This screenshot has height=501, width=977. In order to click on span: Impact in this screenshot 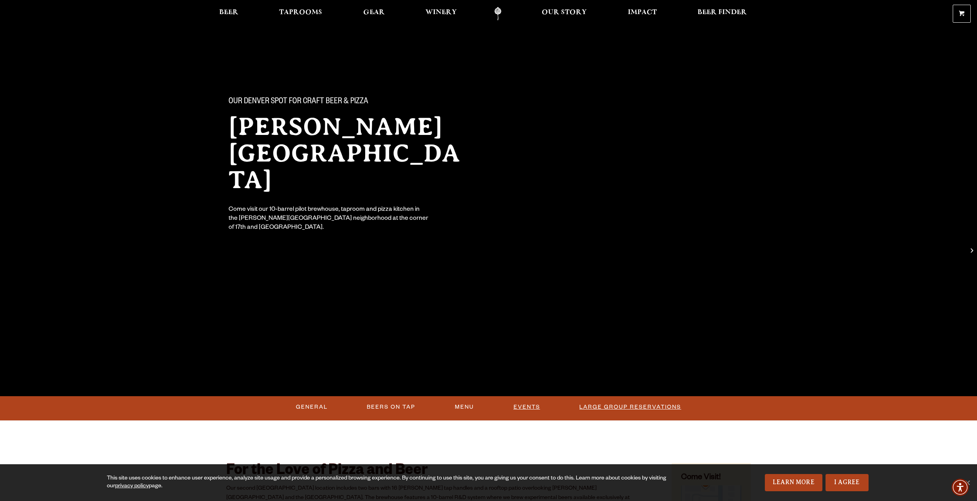, I will do `click(642, 13)`.